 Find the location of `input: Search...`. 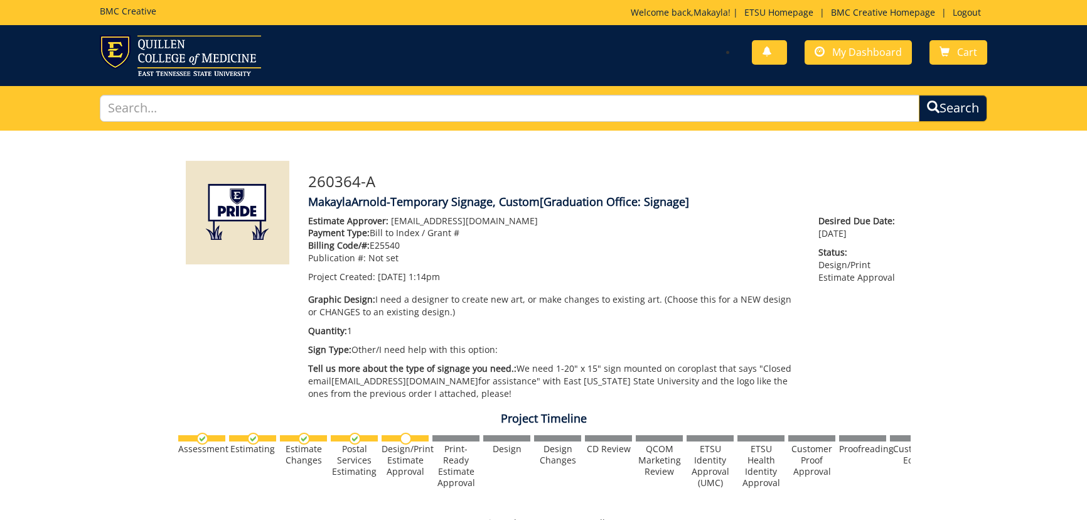

input: Search... is located at coordinates (509, 108).